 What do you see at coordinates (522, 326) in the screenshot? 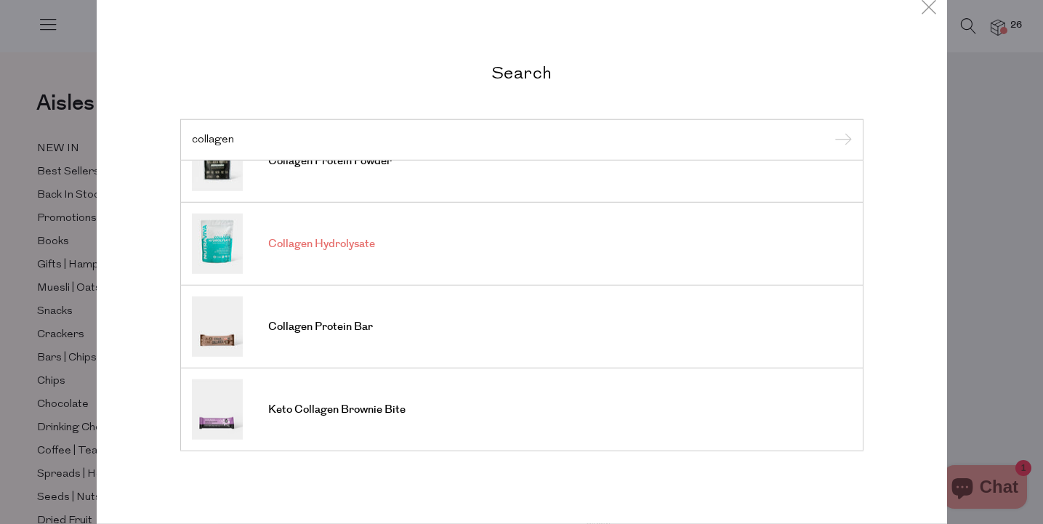
I see `a: Collagen Protein Bar` at bounding box center [522, 326].